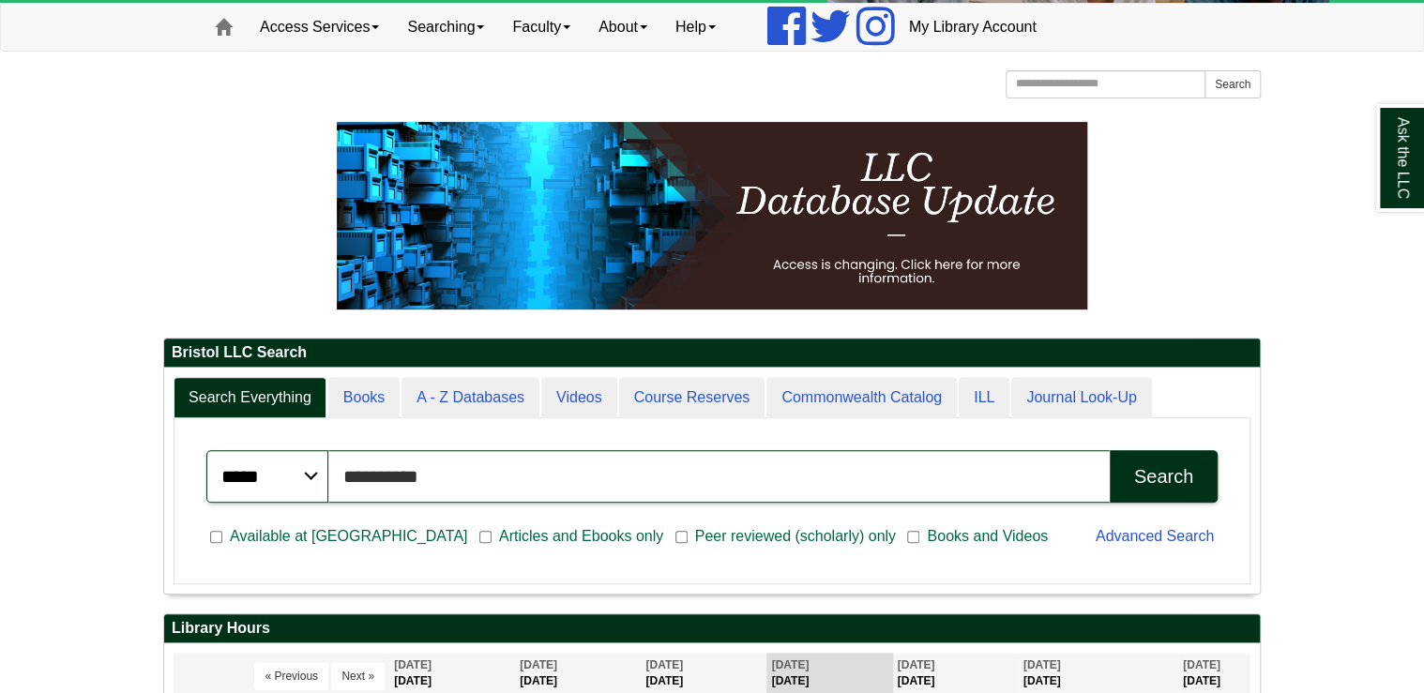 Image resolution: width=1424 pixels, height=693 pixels. I want to click on a: Course Reserves, so click(692, 398).